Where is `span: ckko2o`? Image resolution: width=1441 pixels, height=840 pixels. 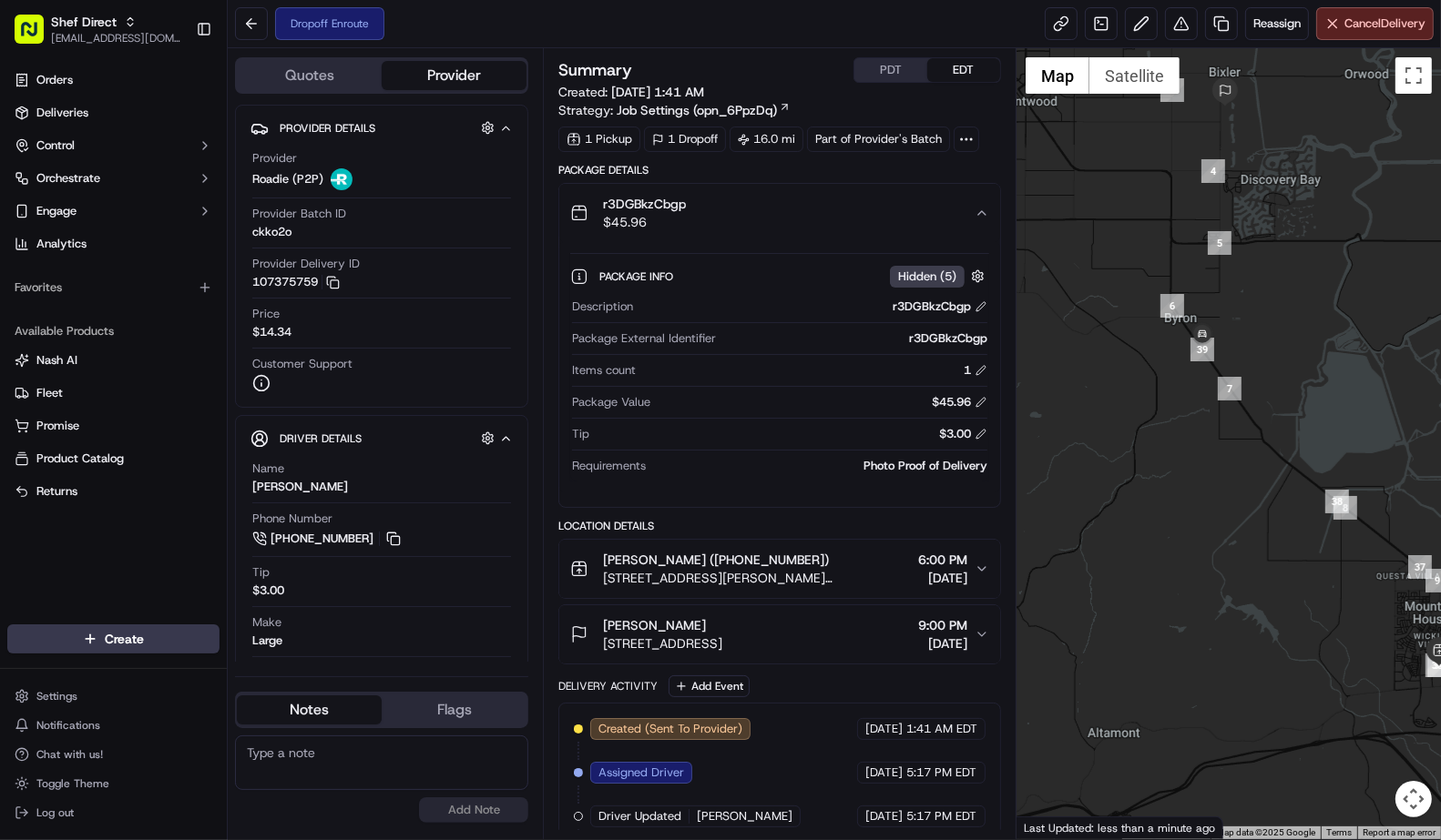
span: ckko2o is located at coordinates (271, 232).